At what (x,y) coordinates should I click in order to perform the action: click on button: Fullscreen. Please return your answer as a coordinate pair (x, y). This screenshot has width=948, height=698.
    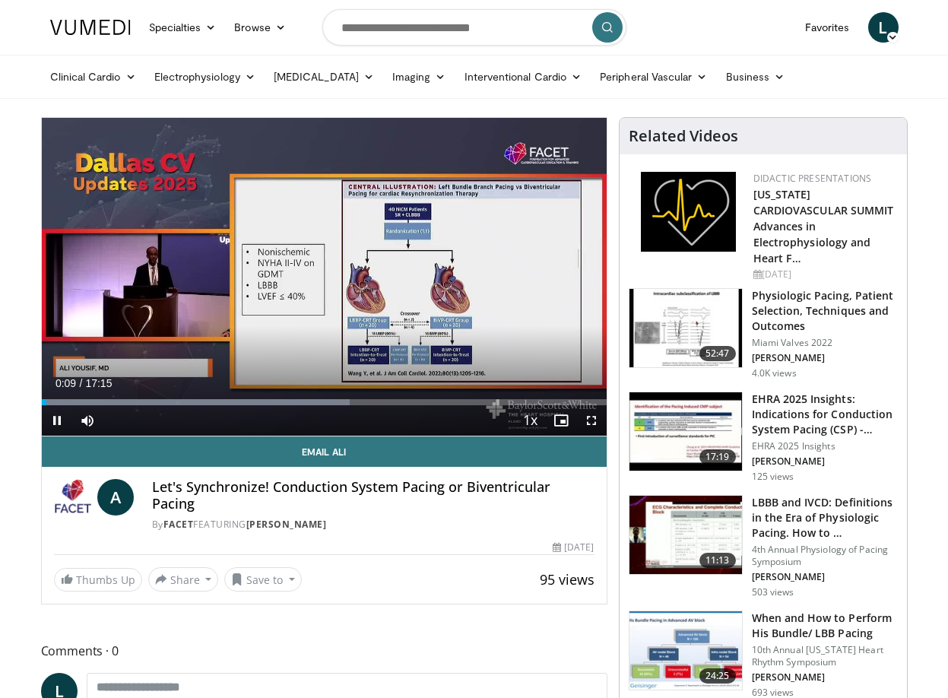
    Looking at the image, I should click on (591, 420).